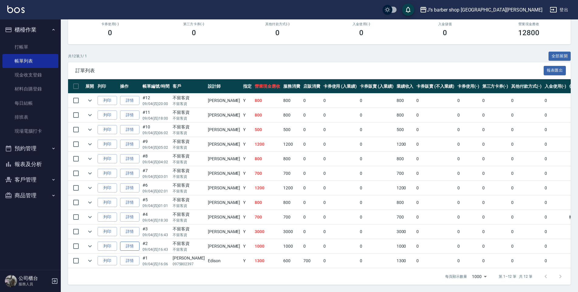  What do you see at coordinates (528, 24) in the screenshot?
I see `h2: 營業現金應收` at bounding box center [528, 24].